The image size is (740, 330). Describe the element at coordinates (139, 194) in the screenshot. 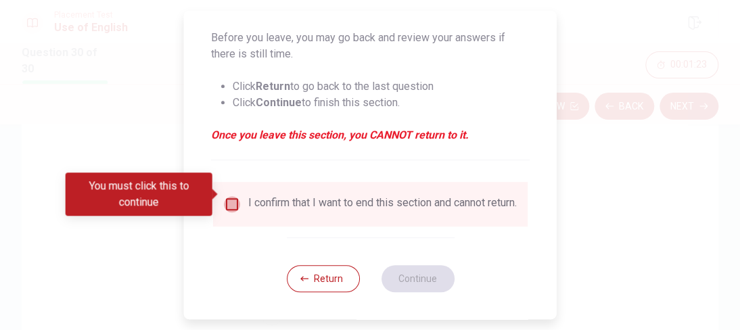

I see `div: You must click this to continue` at that location.